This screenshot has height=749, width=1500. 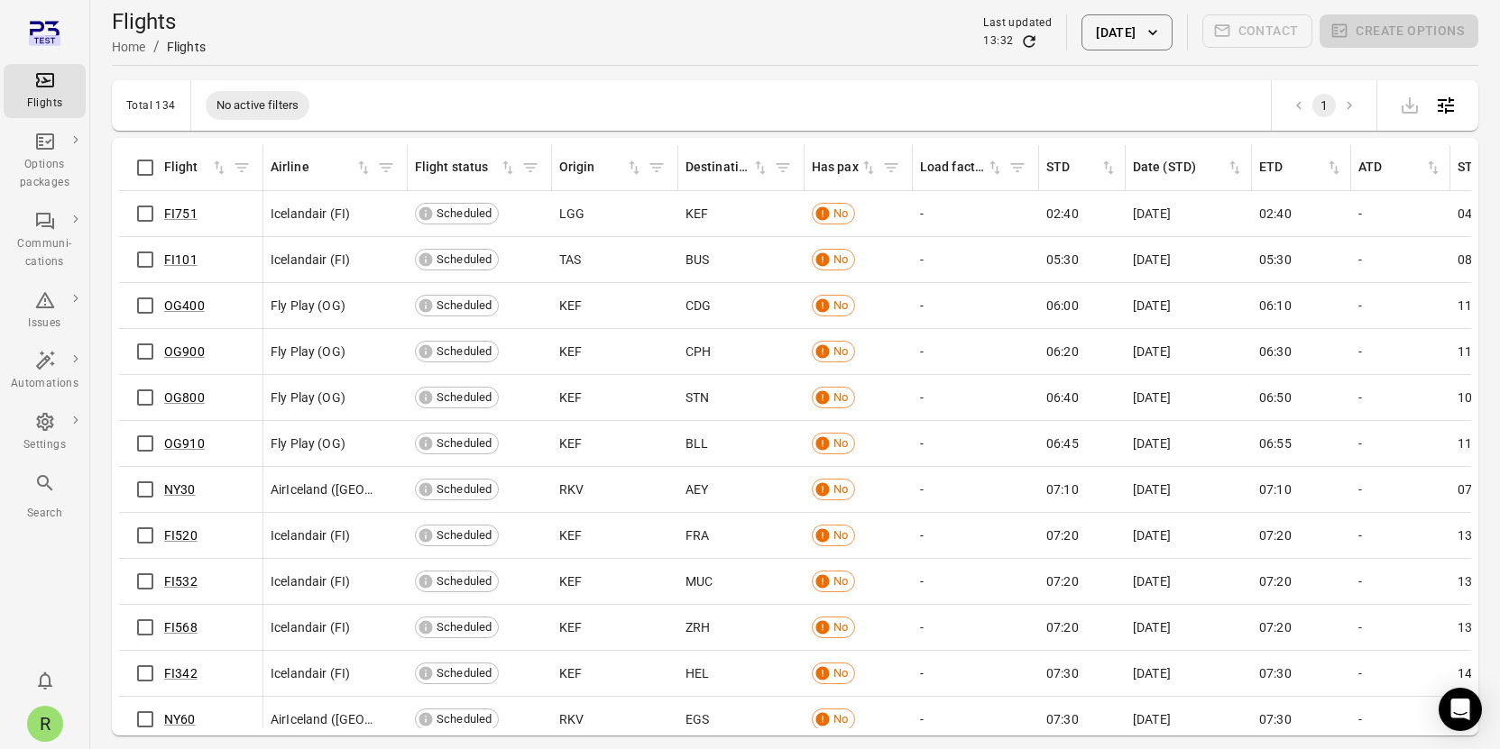 What do you see at coordinates (180, 536) in the screenshot?
I see `a: FI520` at bounding box center [180, 536].